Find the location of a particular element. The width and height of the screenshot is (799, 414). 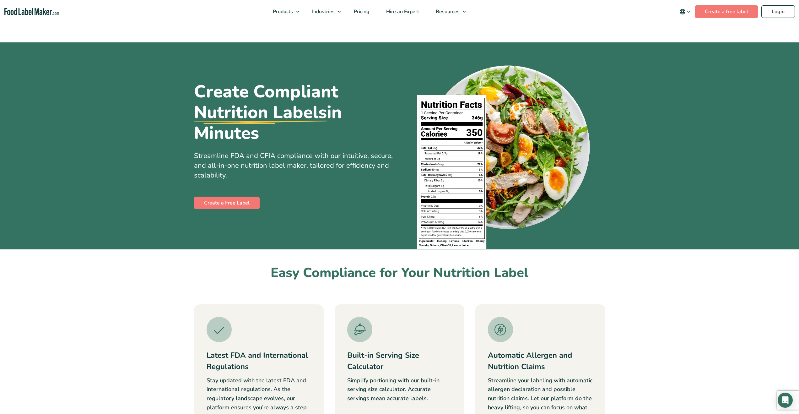

h3: Automatic Allergen and Nutrition Claims is located at coordinates (540, 361).